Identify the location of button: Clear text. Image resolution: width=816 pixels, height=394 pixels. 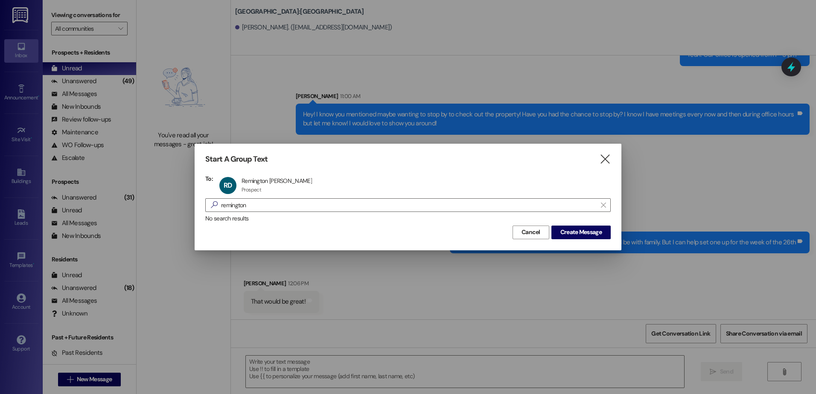
(603, 205).